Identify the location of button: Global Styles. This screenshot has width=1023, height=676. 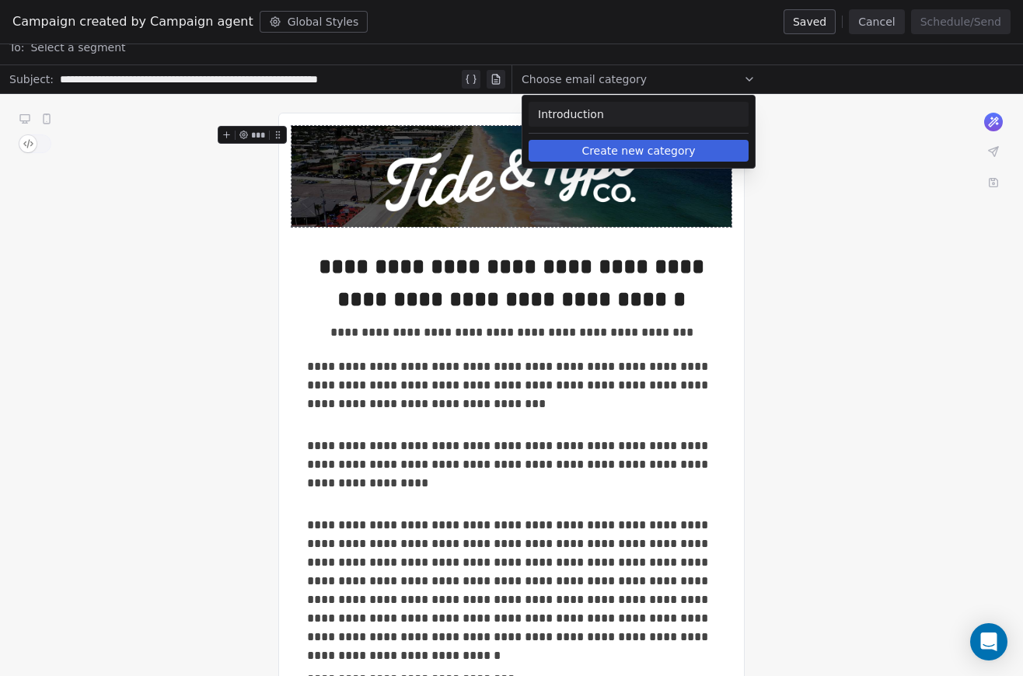
(314, 22).